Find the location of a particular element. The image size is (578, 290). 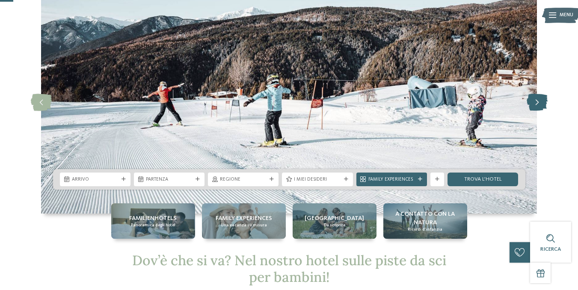

a: Hotel sulle piste da sci per bambini: divertimento senza confini Familienhotels Panoramica degli ... is located at coordinates (153, 221).